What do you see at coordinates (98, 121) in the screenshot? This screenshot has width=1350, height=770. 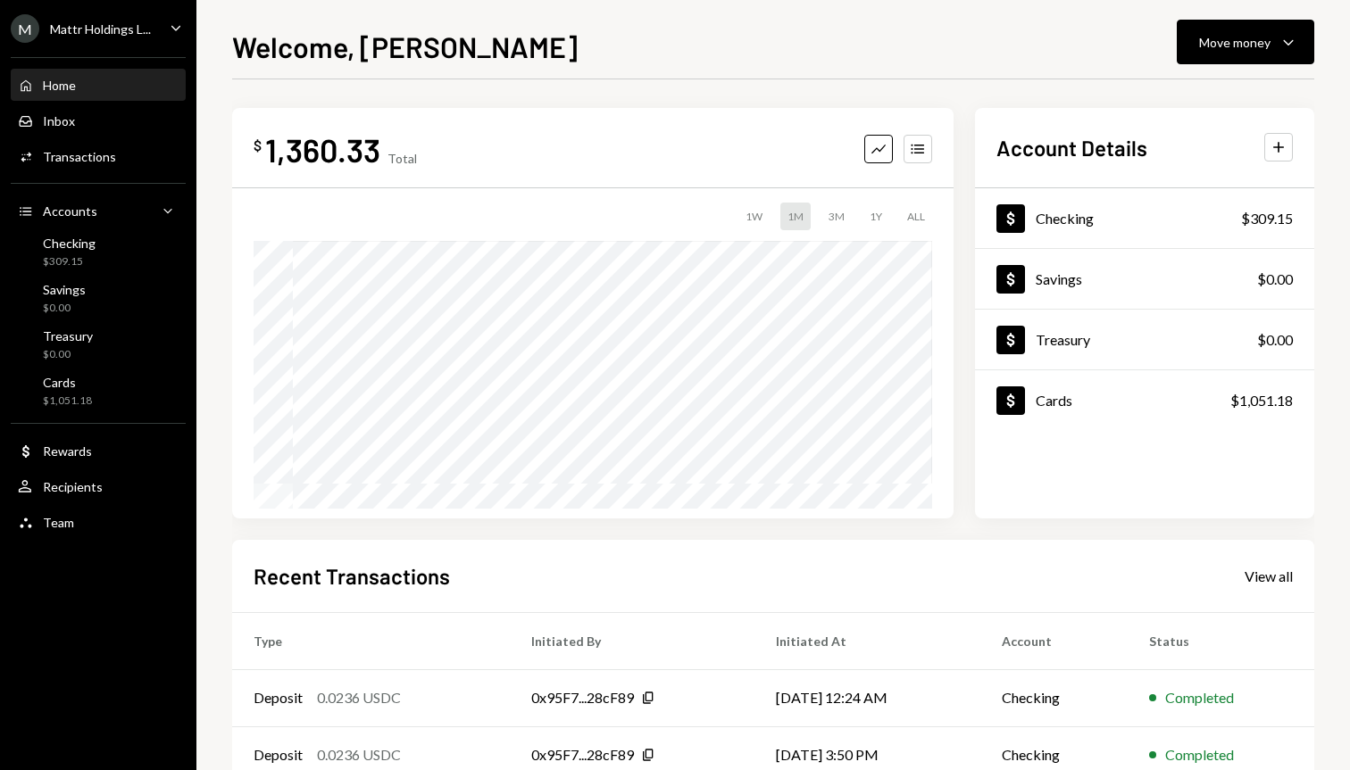 I see `a: Inbox` at bounding box center [98, 121].